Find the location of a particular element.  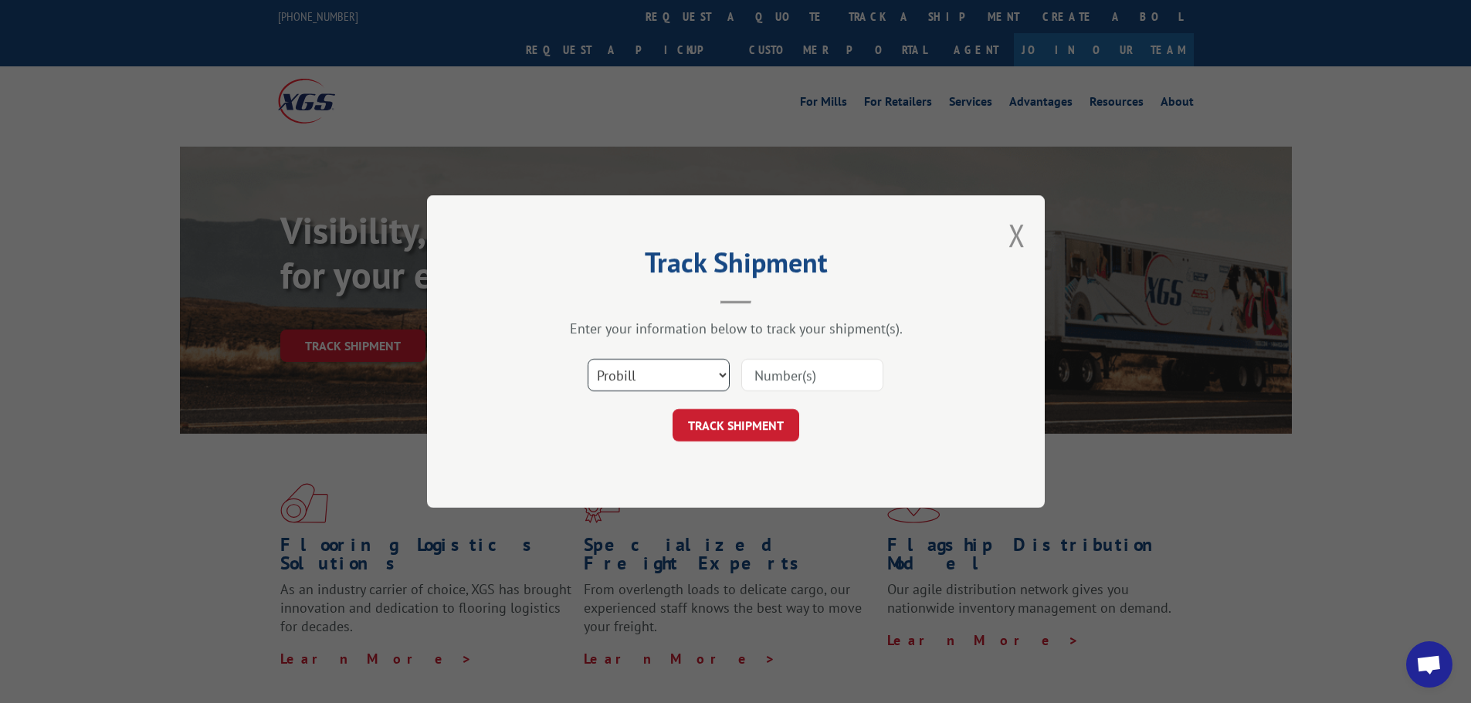

div: Open chat is located at coordinates (1429, 665).